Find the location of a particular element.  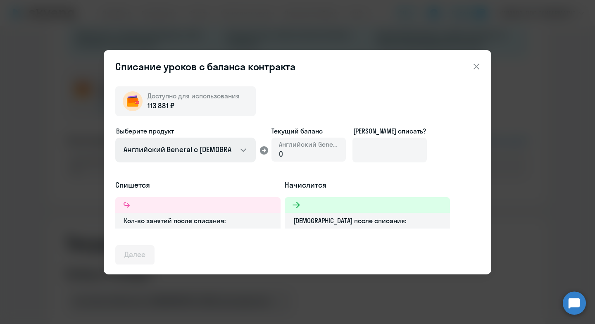

div: Далее is located at coordinates (135, 255).